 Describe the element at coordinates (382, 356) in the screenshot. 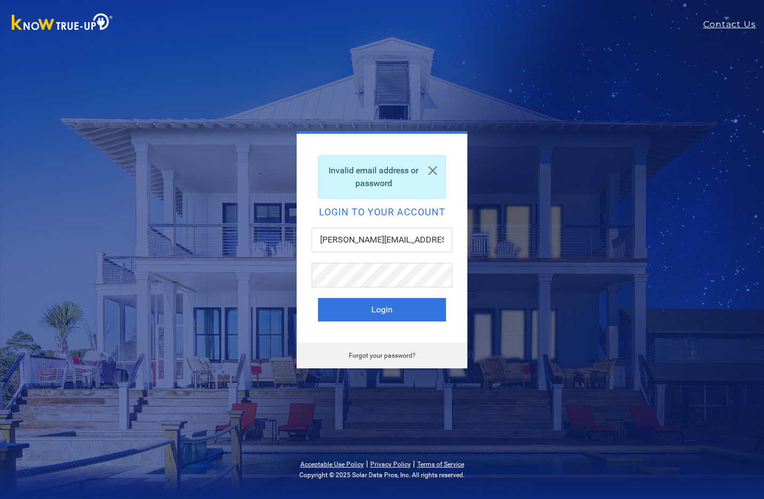

I see `a: Forgot your password?` at that location.